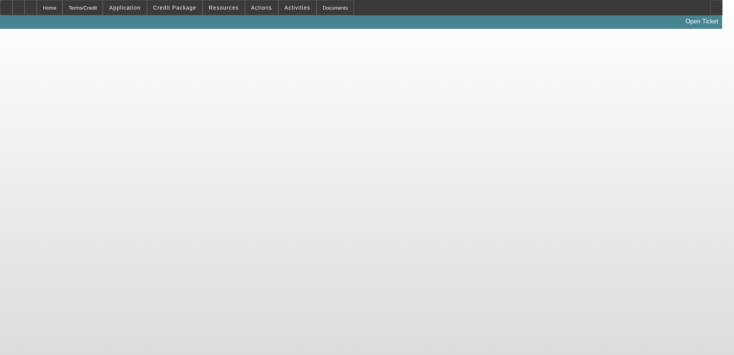 The image size is (734, 355). Describe the element at coordinates (175, 8) in the screenshot. I see `button: Credit Package` at that location.